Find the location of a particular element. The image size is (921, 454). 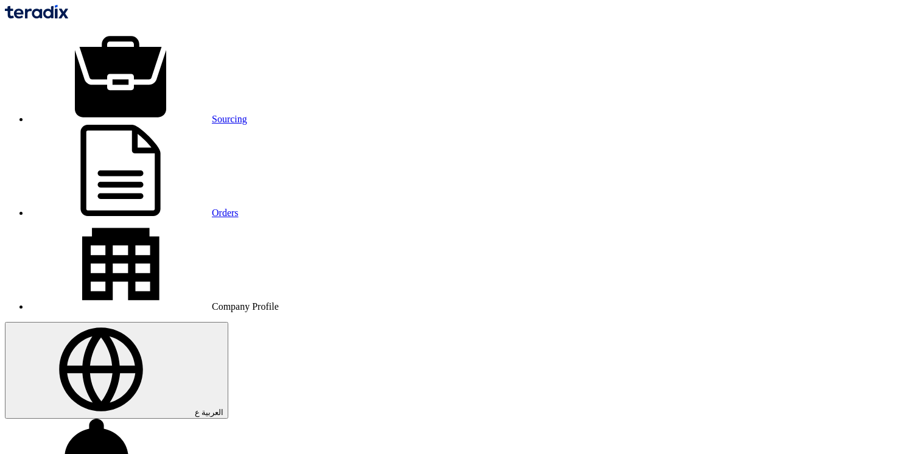

a: Company Profile is located at coordinates (154, 306).